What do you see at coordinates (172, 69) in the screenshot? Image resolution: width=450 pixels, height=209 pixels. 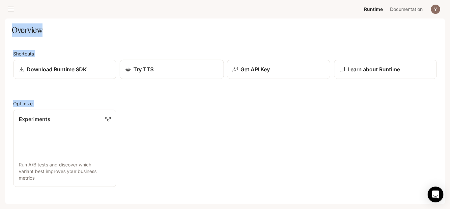 I see `a: Try TTS` at bounding box center [172, 69].